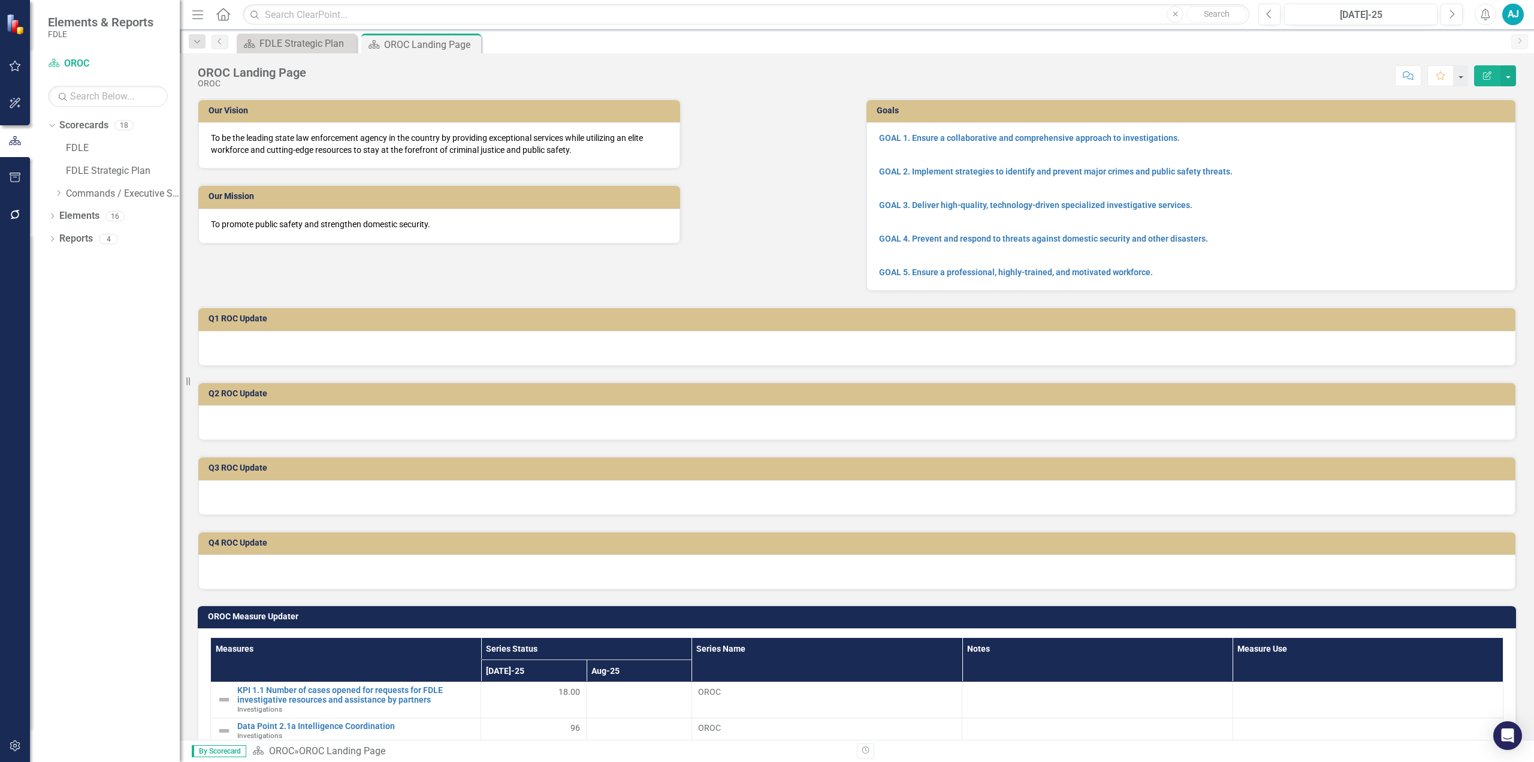 The image size is (1534, 762). I want to click on a: Scorecards, so click(84, 125).